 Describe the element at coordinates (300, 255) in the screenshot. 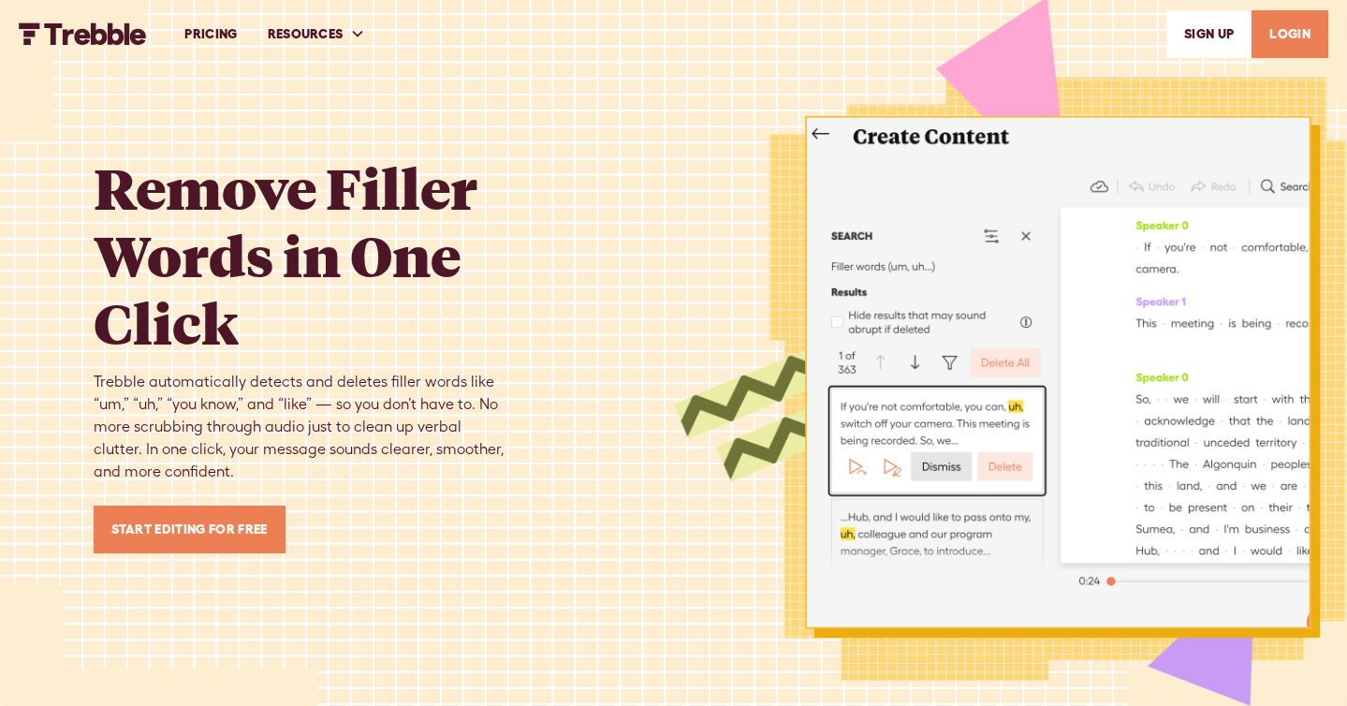

I see `h1: Remove Filler Words in One Click` at that location.